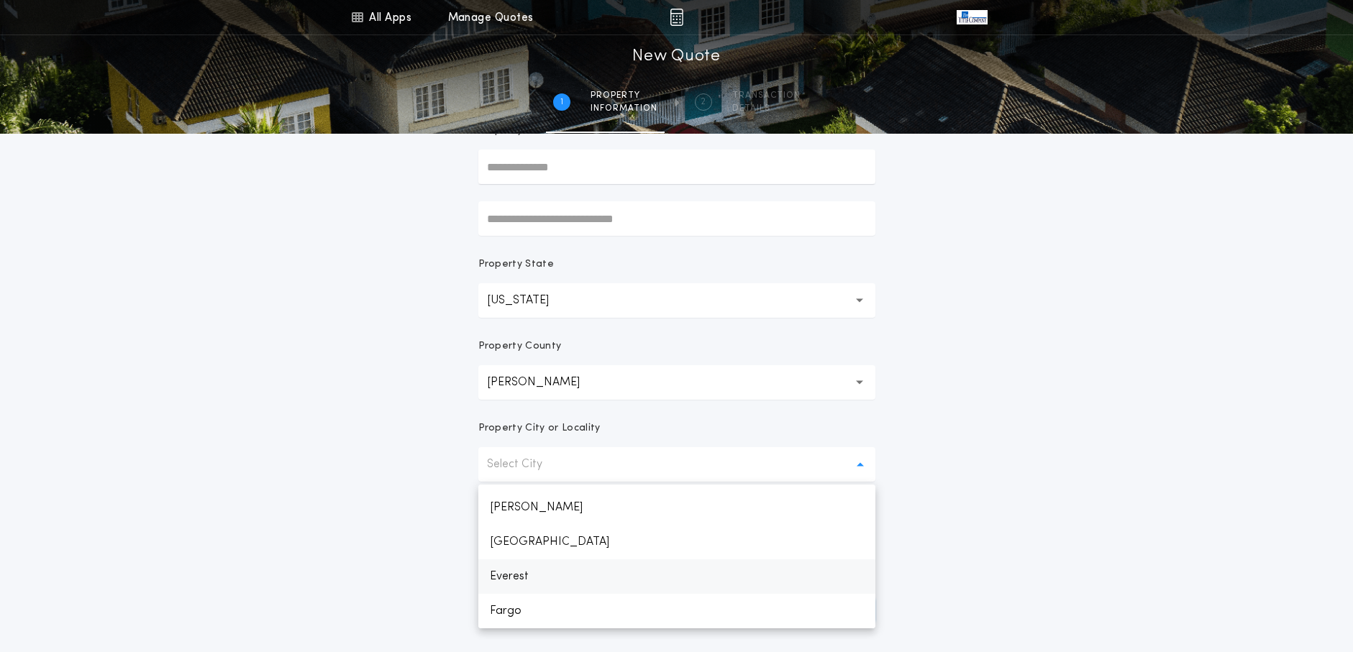 The height and width of the screenshot is (652, 1353). Describe the element at coordinates (676, 17) in the screenshot. I see `img: img` at that location.